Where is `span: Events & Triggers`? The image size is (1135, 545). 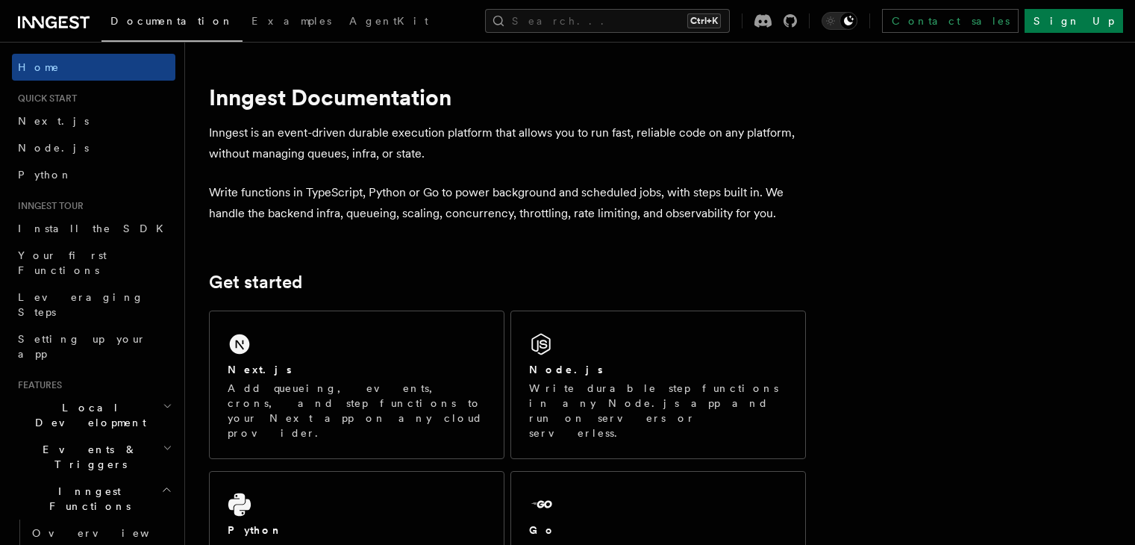
span: Events & Triggers is located at coordinates (87, 457).